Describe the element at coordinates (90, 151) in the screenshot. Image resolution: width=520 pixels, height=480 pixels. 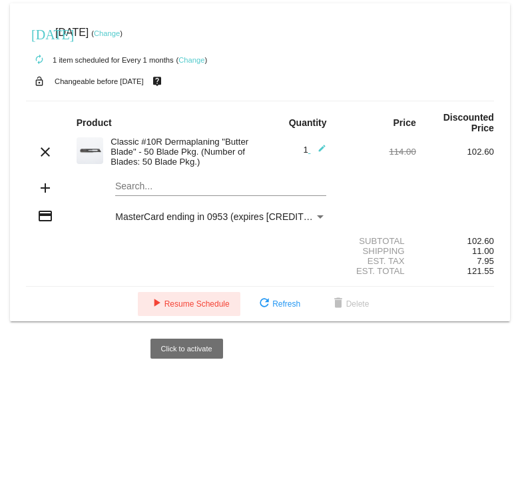
I see `img: dermaplanepro-10r-dermaplaning-blade-up-close.png` at that location.